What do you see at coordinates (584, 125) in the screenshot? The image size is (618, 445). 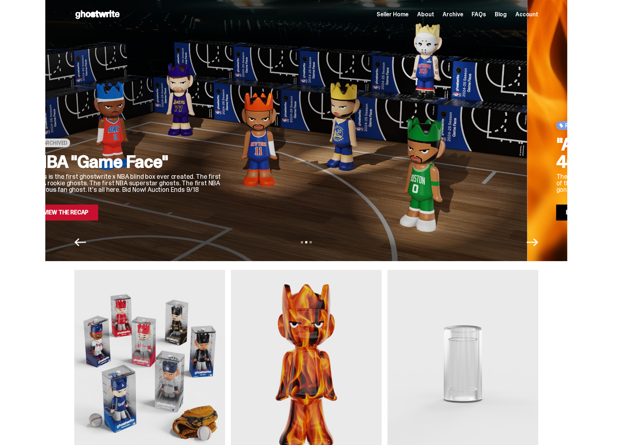 I see `span: Retail Pricing` at bounding box center [584, 125].